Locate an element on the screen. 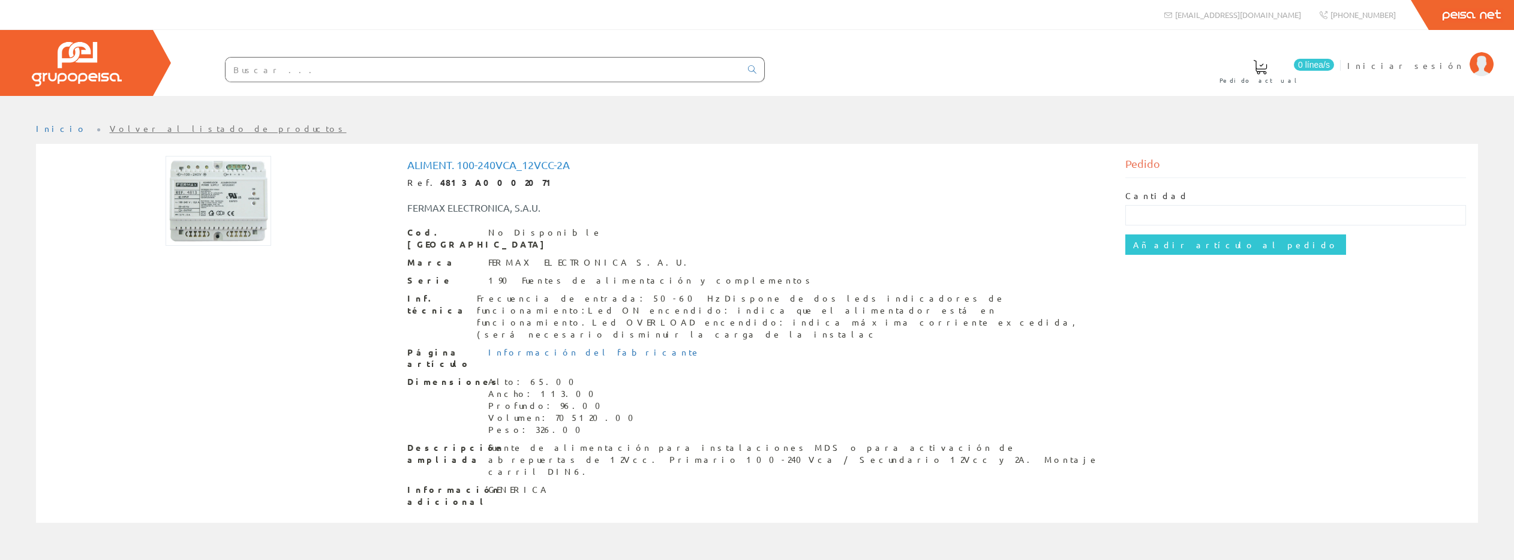  img: Grupo Peisa is located at coordinates (77, 64).